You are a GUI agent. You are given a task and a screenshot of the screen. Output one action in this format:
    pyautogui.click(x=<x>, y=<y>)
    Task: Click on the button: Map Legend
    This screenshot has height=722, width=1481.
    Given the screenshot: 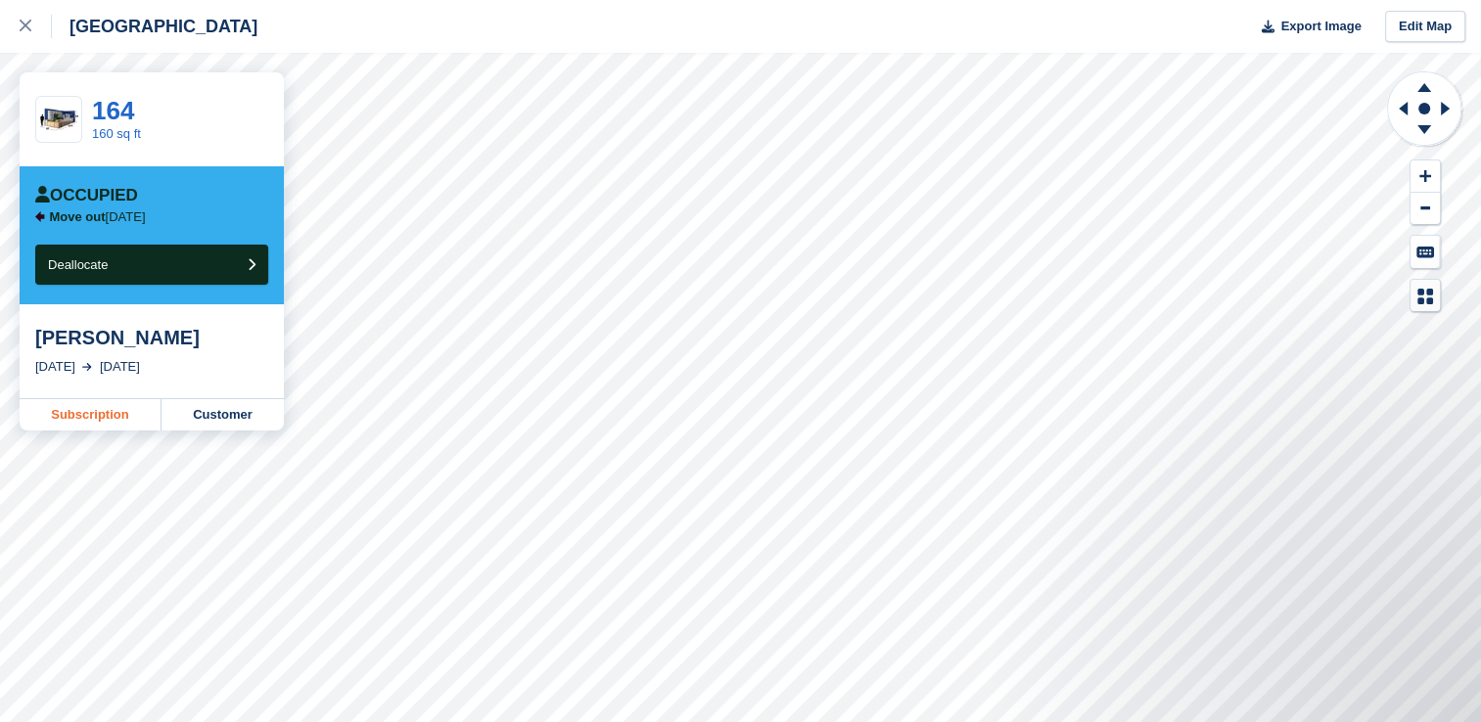 What is the action you would take?
    pyautogui.click(x=1425, y=296)
    